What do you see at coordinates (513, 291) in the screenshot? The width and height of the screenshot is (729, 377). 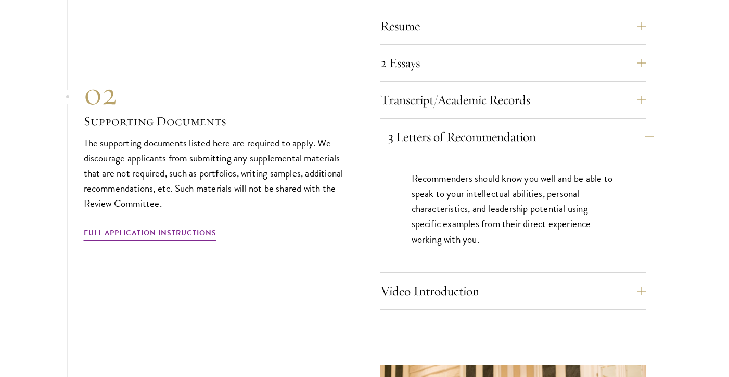 I see `button: Video Introduction` at bounding box center [513, 291].